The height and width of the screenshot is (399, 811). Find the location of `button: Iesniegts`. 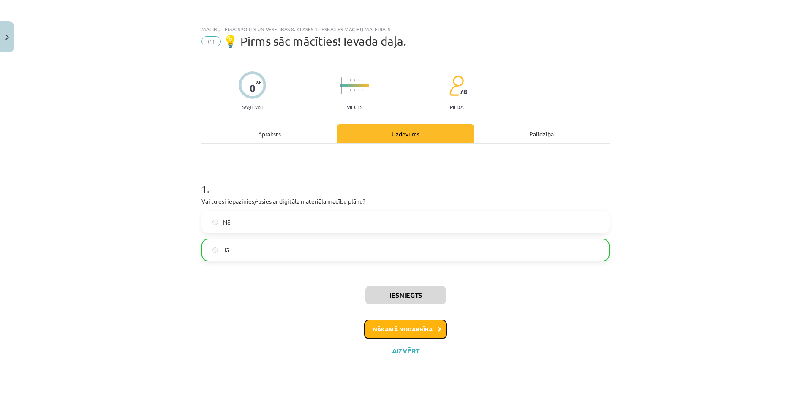

button: Iesniegts is located at coordinates (406, 295).